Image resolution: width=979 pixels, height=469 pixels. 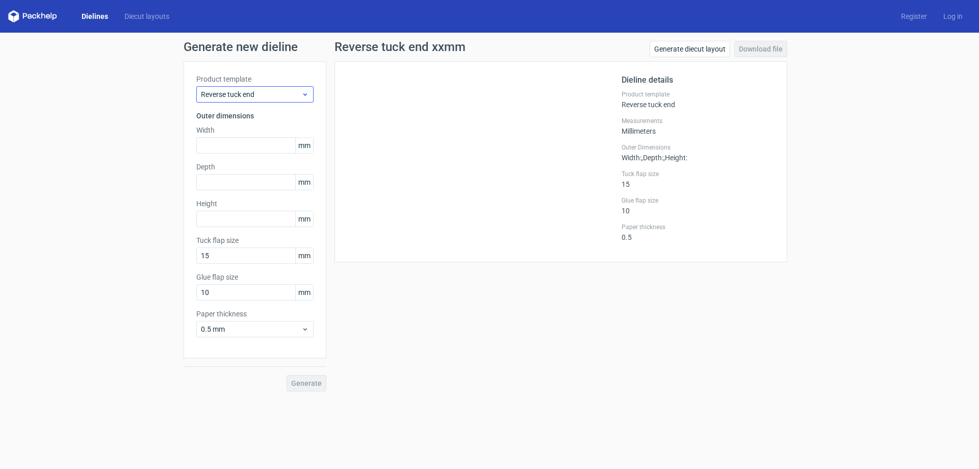 What do you see at coordinates (251, 94) in the screenshot?
I see `span: Reverse tuck end` at bounding box center [251, 94].